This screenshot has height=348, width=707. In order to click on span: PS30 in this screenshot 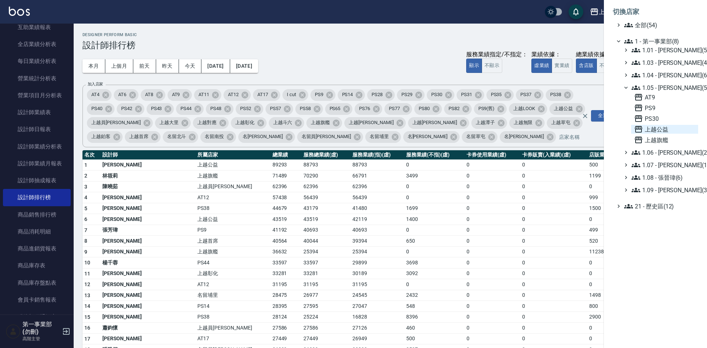, I will do `click(665, 119)`.